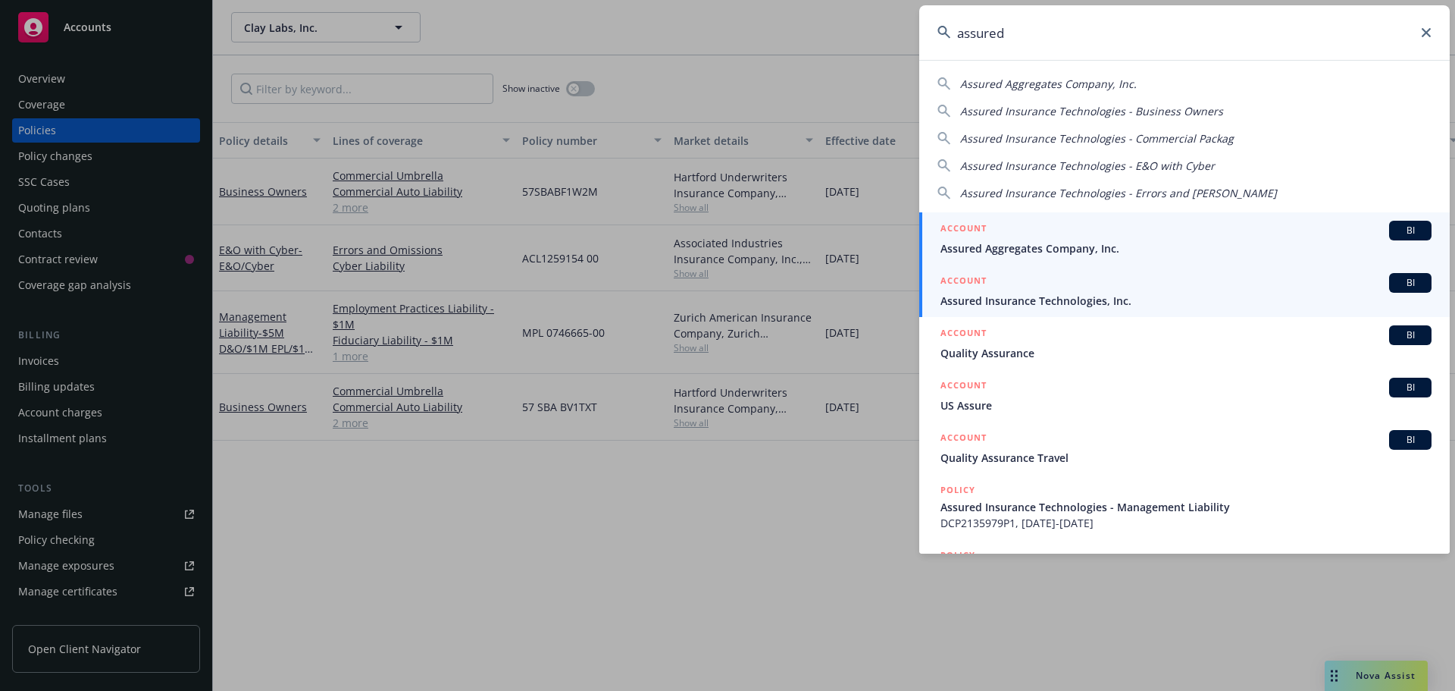  I want to click on span: Assured Insurance Technologies - E&O with Cyber, so click(1088, 165).